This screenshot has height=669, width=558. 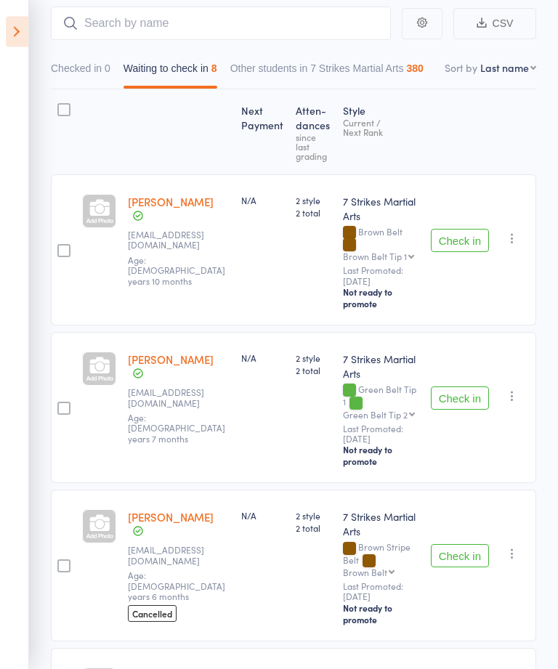 What do you see at coordinates (175, 240) in the screenshot?
I see `small: Yikyen2003@yahoo.com.au` at bounding box center [175, 240].